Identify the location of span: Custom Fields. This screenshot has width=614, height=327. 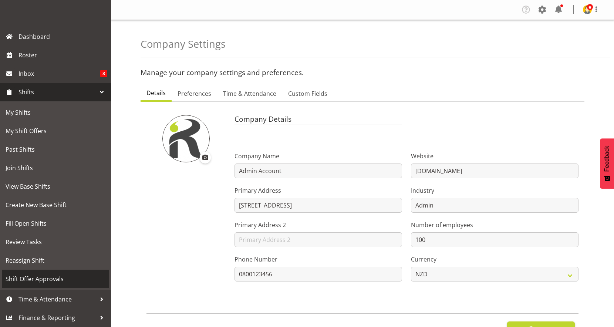
(308, 94).